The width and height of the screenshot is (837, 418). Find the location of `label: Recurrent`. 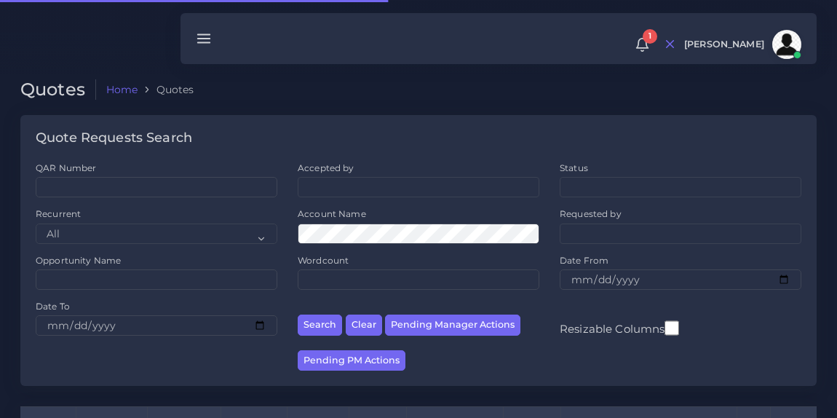

label: Recurrent is located at coordinates (58, 213).